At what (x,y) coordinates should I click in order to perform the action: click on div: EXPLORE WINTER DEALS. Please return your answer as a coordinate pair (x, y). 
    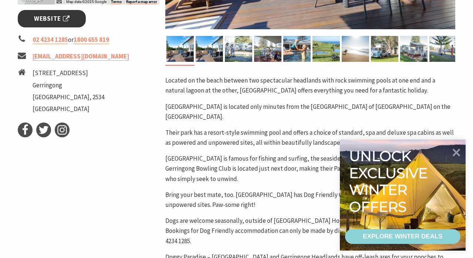
    Looking at the image, I should click on (402, 236).